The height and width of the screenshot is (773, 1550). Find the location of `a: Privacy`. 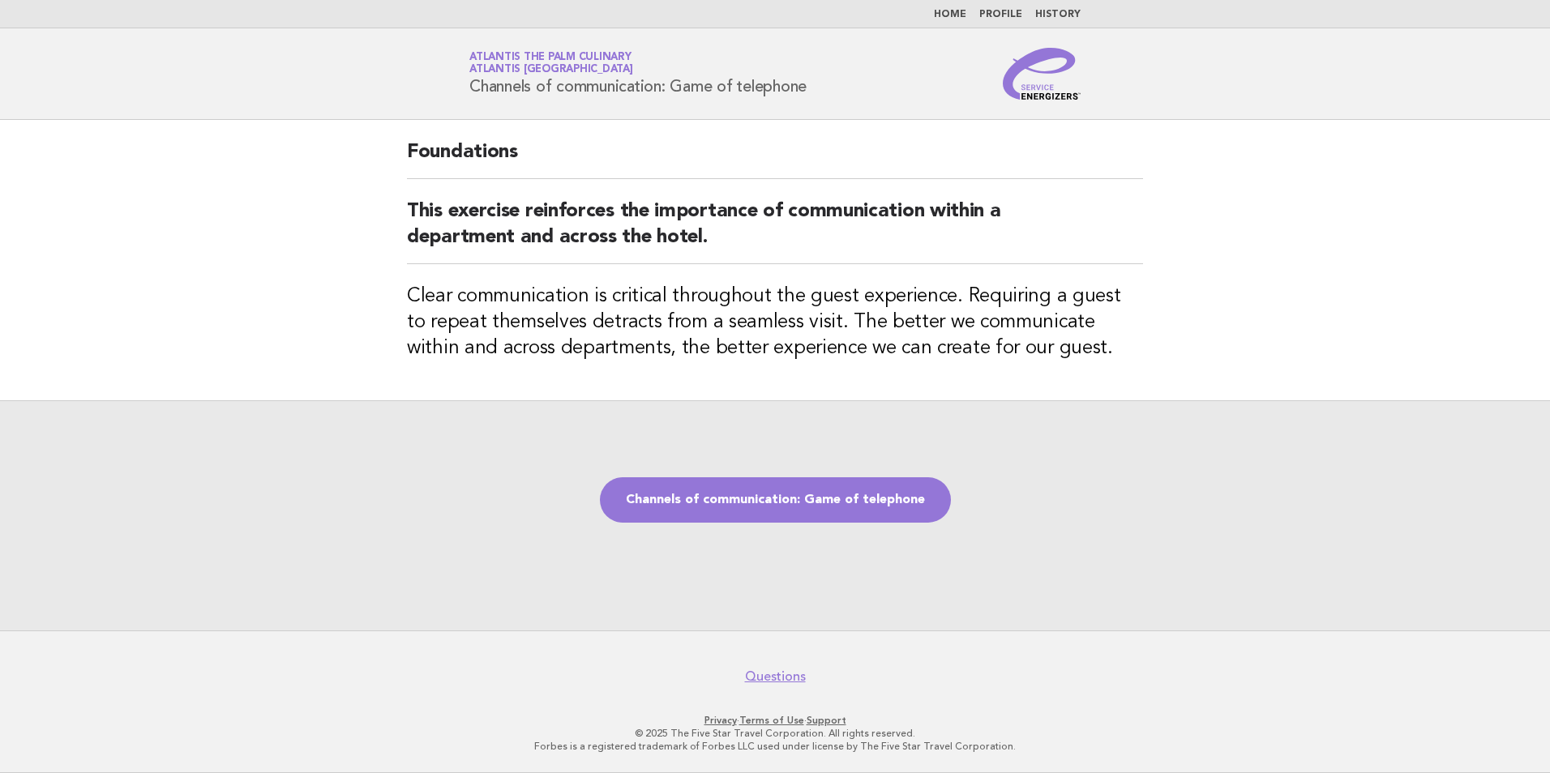

a: Privacy is located at coordinates (720, 720).